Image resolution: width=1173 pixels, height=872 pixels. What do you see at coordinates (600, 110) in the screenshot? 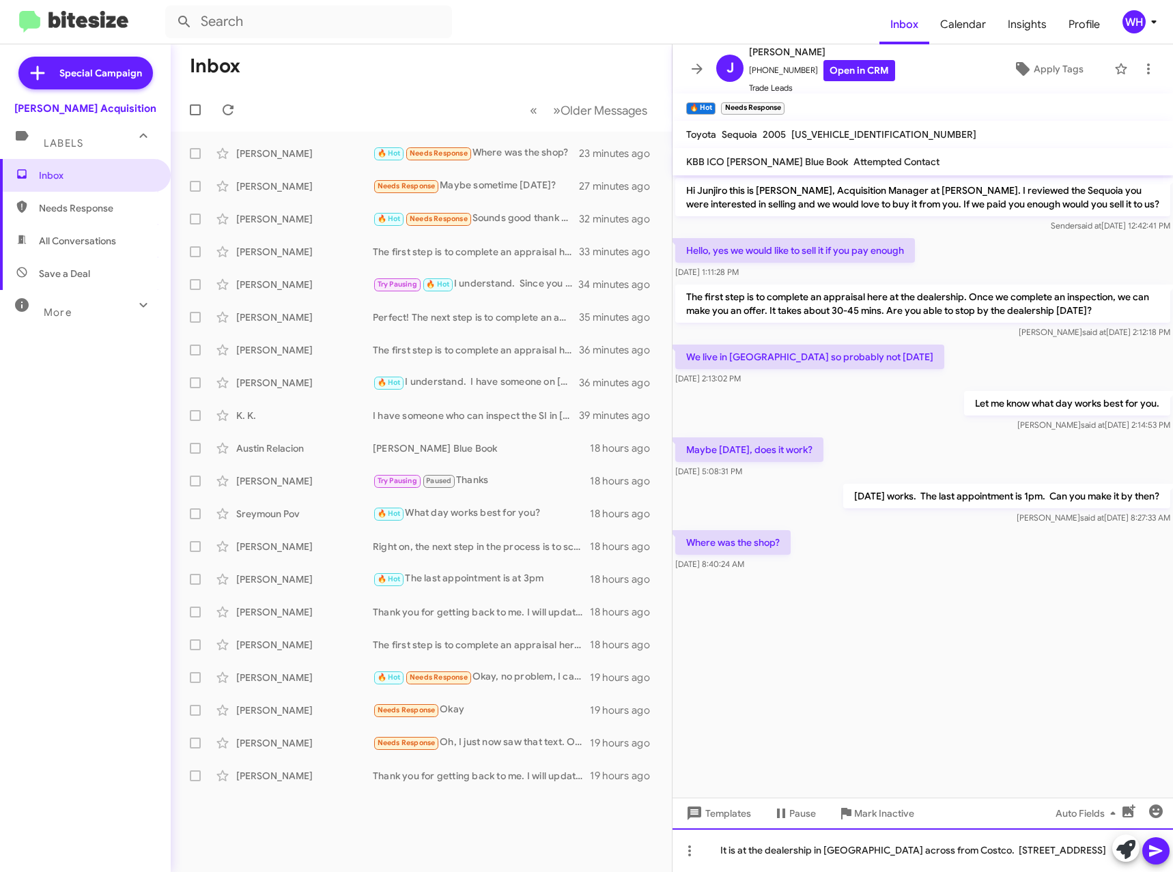
I see `button: Next` at bounding box center [600, 110].